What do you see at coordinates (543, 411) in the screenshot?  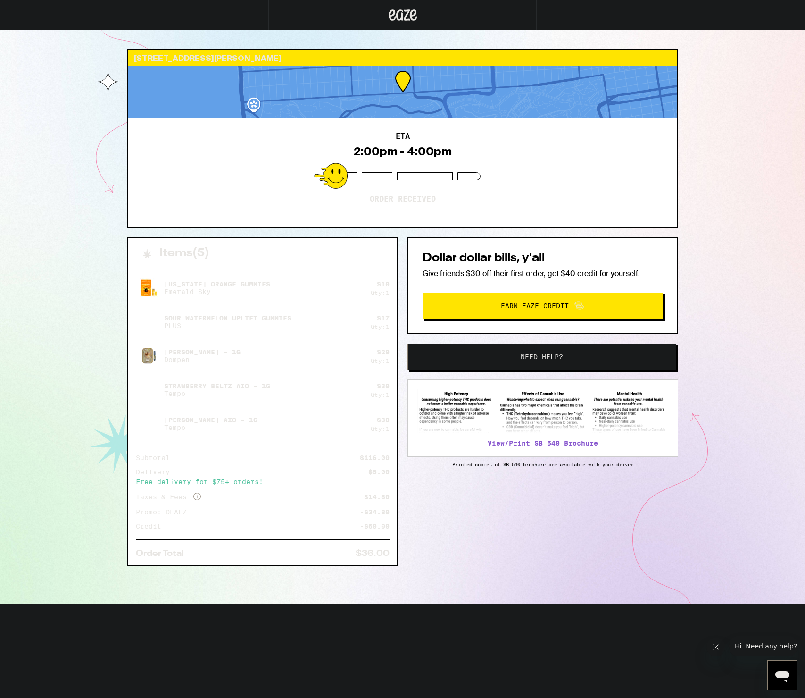 I see `img: SB 540 Brochure preview` at bounding box center [543, 411].